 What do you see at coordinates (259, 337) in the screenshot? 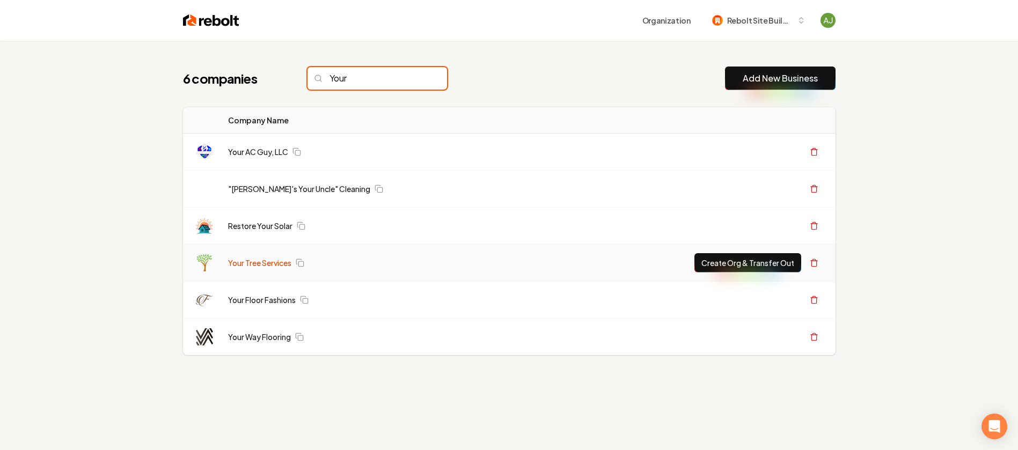
I see `a: Your Way Flooring` at bounding box center [259, 337].